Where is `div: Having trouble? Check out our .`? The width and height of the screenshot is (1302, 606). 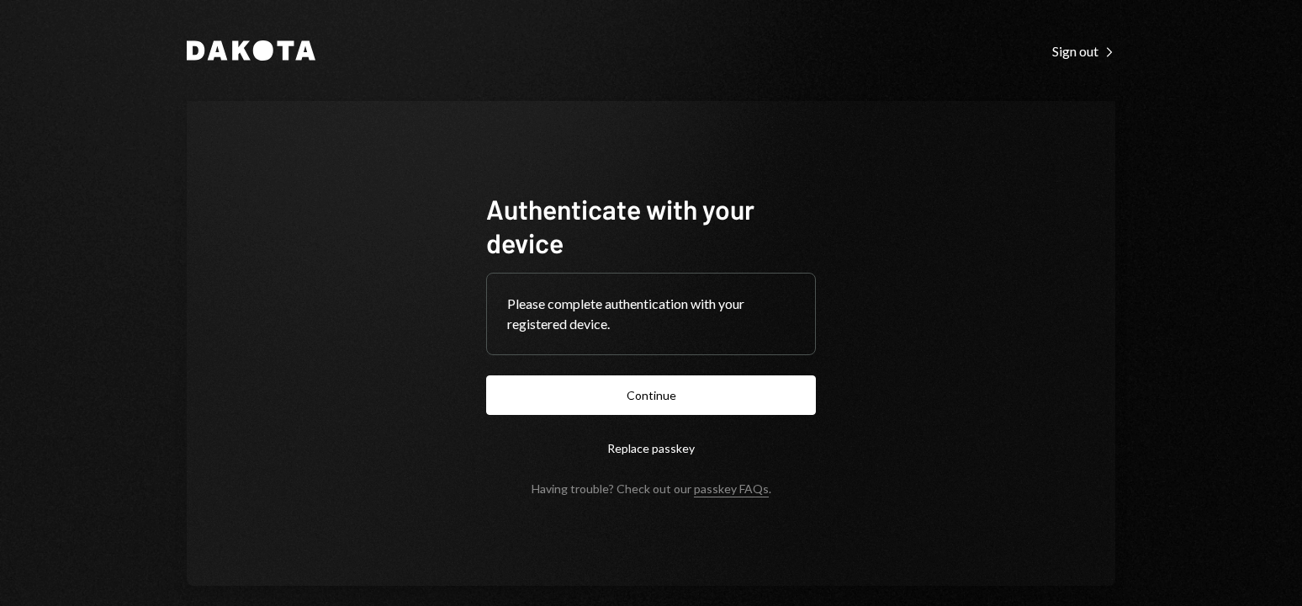
div: Having trouble? Check out our . is located at coordinates (651, 488).